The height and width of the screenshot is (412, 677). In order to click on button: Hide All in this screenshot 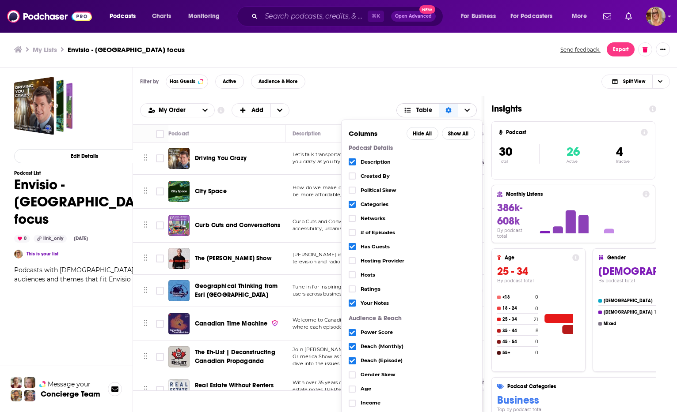, I will do `click(422, 133)`.